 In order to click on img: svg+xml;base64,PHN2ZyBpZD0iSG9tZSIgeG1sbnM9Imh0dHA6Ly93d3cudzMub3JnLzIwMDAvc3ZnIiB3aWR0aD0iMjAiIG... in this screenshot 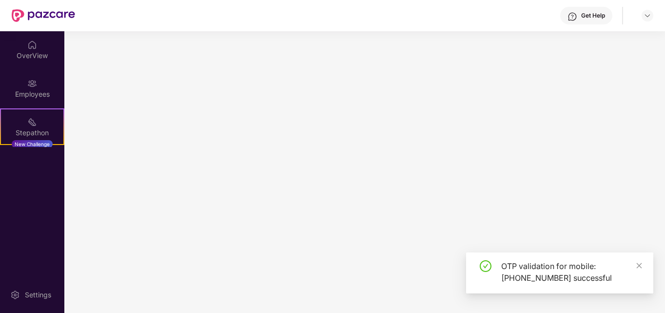, I will do `click(32, 45)`.